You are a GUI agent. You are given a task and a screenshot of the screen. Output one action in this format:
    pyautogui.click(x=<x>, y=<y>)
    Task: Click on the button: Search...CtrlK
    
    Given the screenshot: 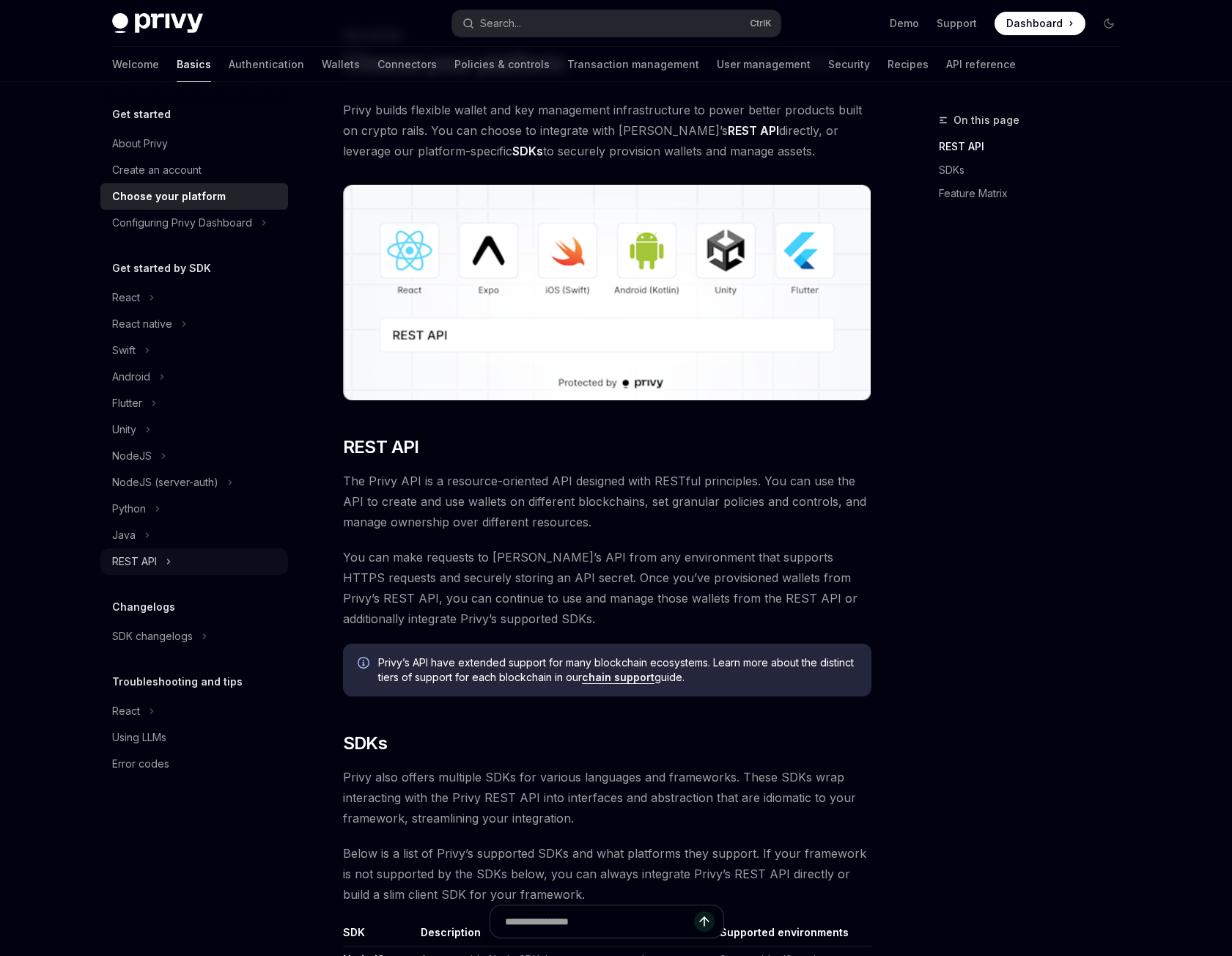 What is the action you would take?
    pyautogui.click(x=617, y=24)
    